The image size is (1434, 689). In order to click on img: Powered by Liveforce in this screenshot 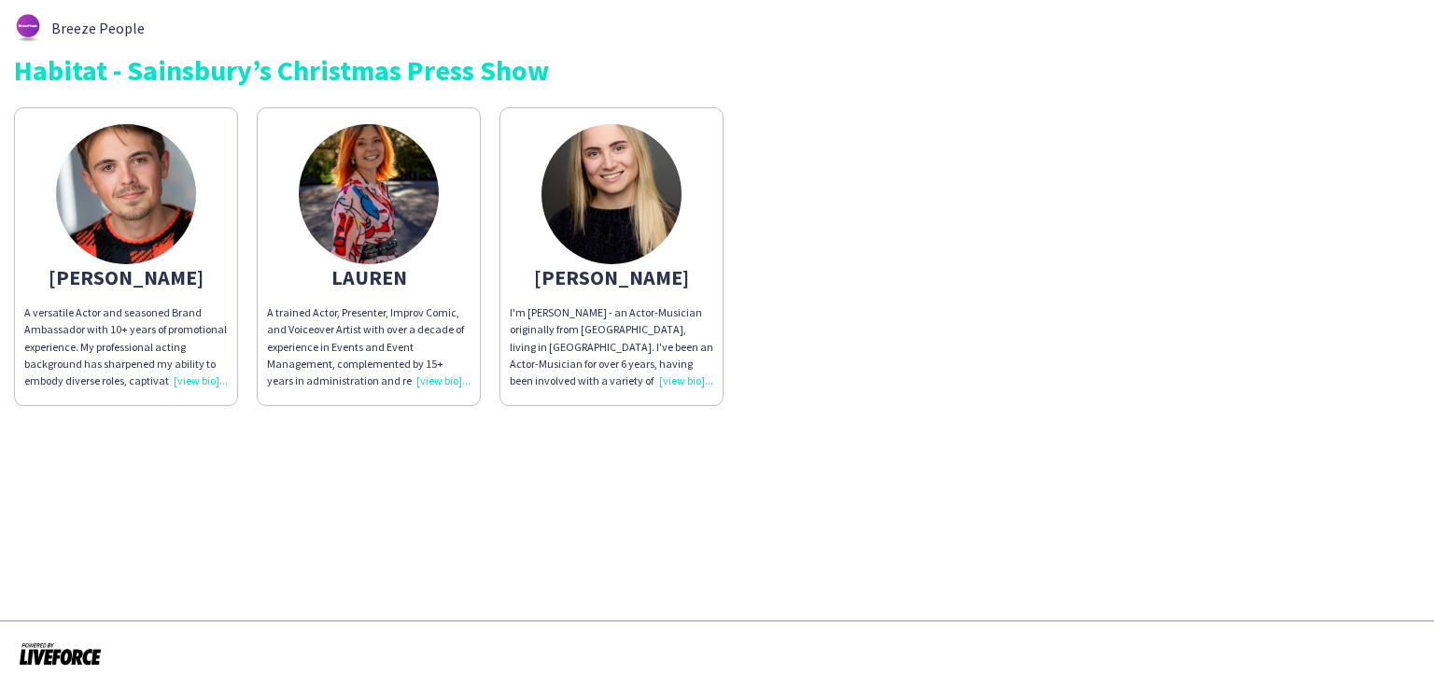, I will do `click(60, 654)`.